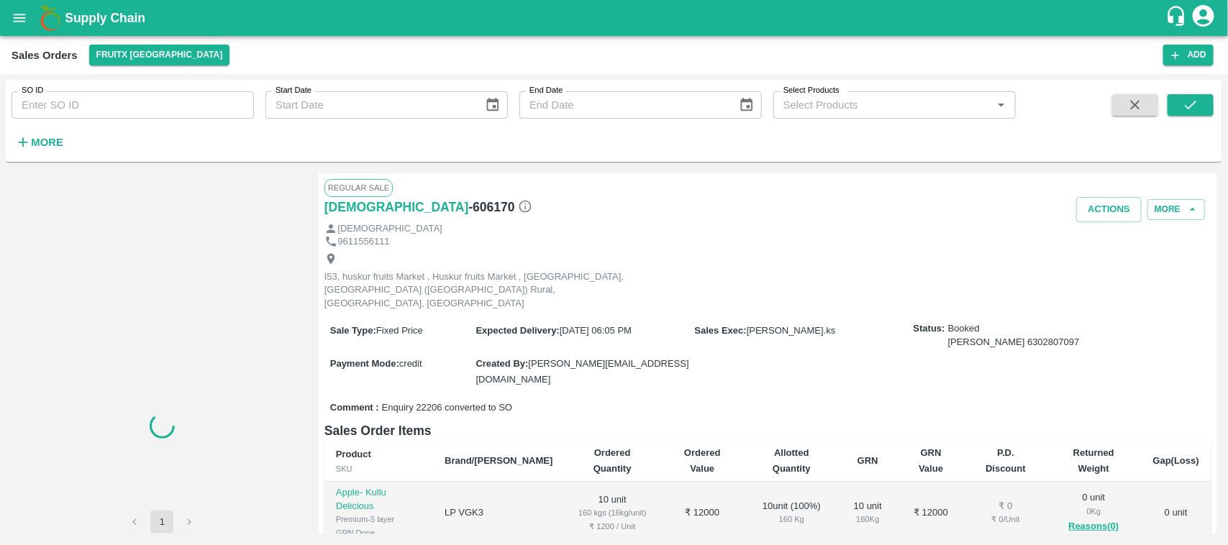 Image resolution: width=1228 pixels, height=545 pixels. What do you see at coordinates (612, 527) in the screenshot?
I see `div: ₹ 1200 / Unit` at bounding box center [612, 527].